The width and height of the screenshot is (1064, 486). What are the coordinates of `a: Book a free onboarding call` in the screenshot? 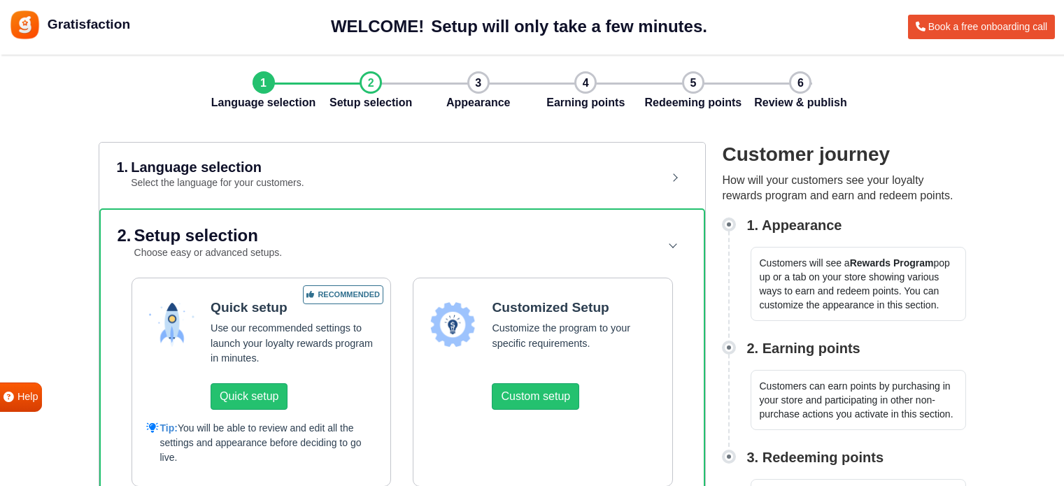 It's located at (981, 27).